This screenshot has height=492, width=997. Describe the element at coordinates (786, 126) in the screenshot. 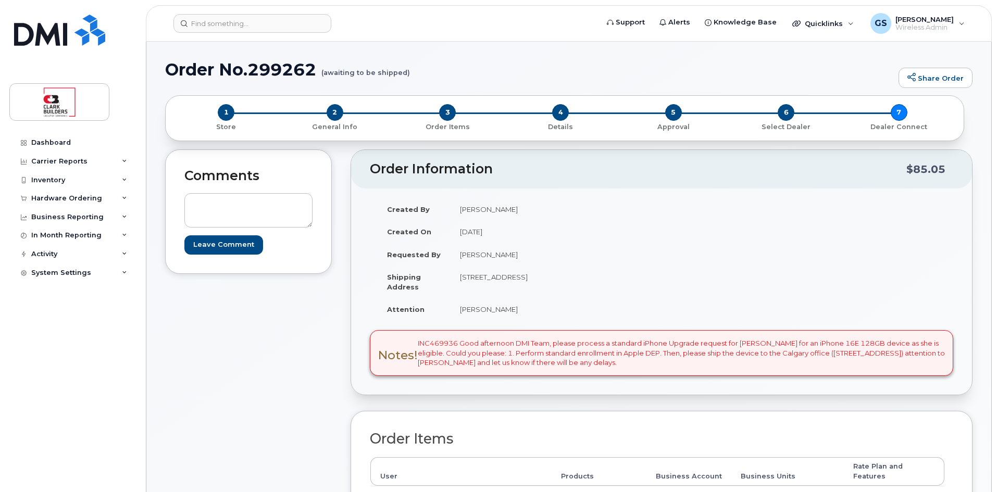

I see `a: 6 Select Dealer` at that location.